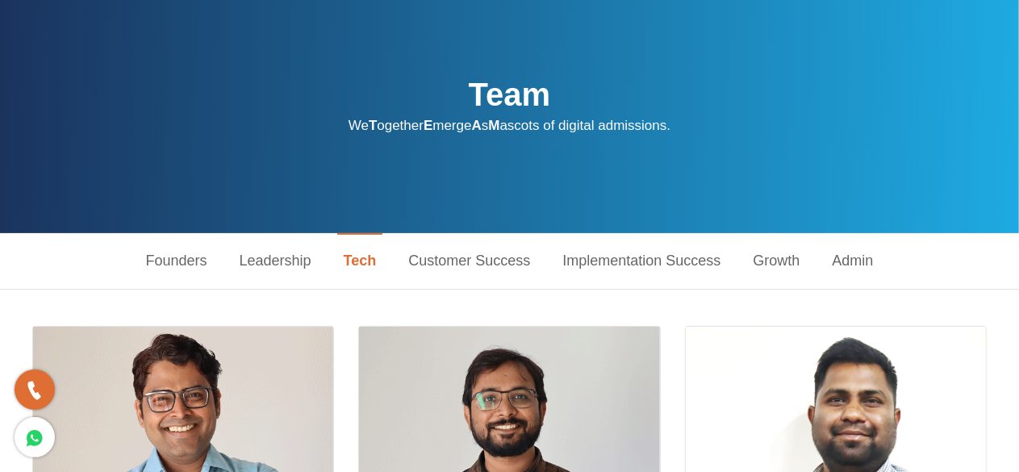 The height and width of the screenshot is (472, 1019). Describe the element at coordinates (360, 261) in the screenshot. I see `a: Tech` at that location.